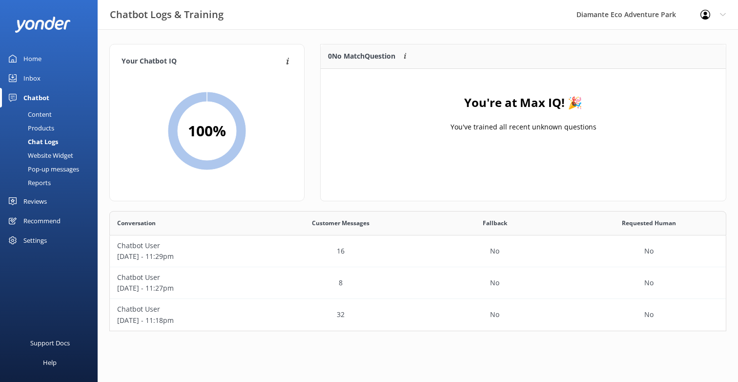 The height and width of the screenshot is (382, 738). What do you see at coordinates (136, 223) in the screenshot?
I see `span: Conversation` at bounding box center [136, 223].